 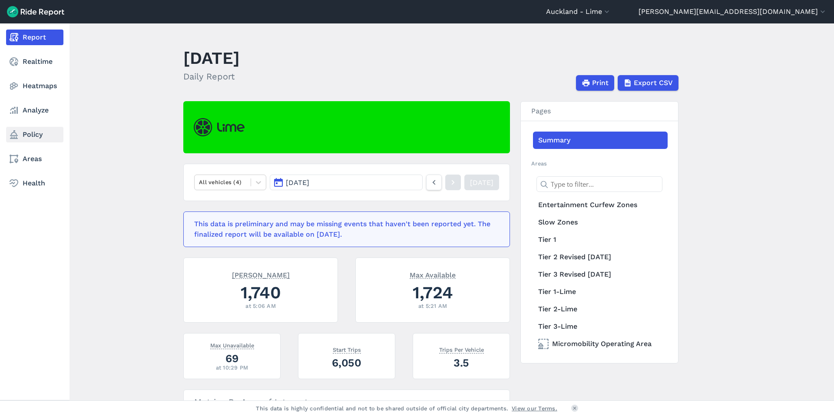 I want to click on div: 3.5, so click(x=461, y=363).